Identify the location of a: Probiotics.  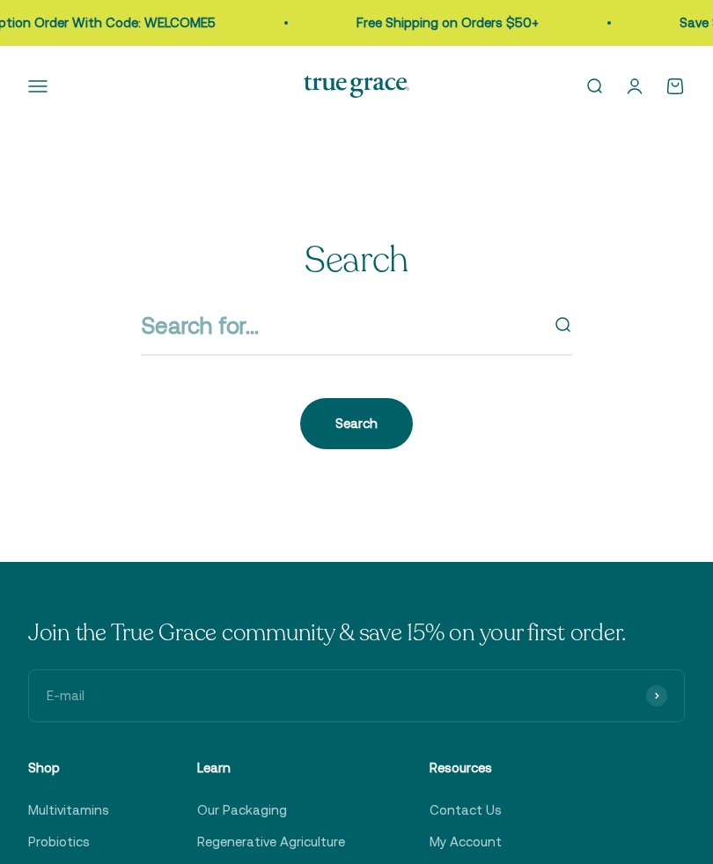
(59, 842).